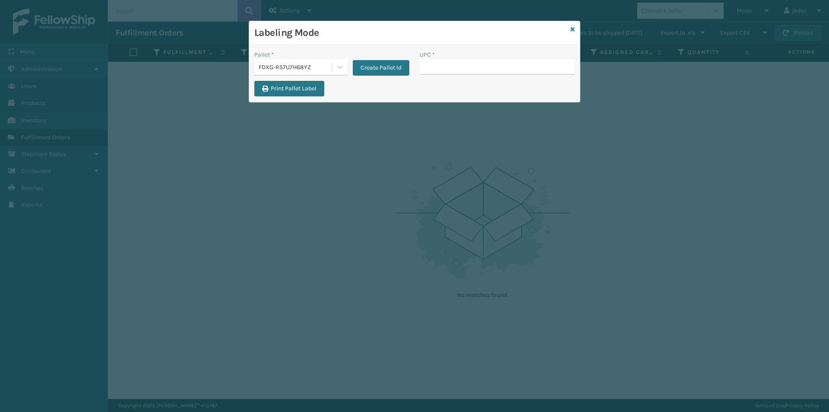  Describe the element at coordinates (295, 67) in the screenshot. I see `div: FDXG-RS7U7H68YZ` at that location.